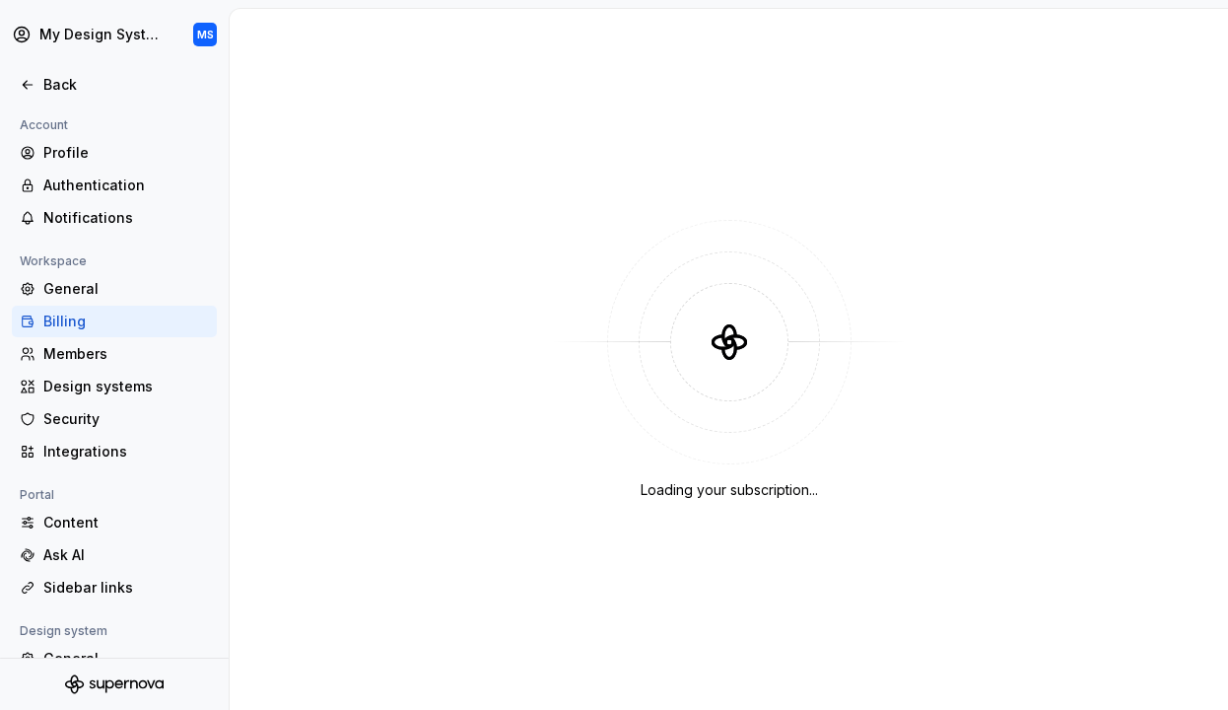 Image resolution: width=1228 pixels, height=710 pixels. Describe the element at coordinates (126, 153) in the screenshot. I see `div: Profile` at that location.